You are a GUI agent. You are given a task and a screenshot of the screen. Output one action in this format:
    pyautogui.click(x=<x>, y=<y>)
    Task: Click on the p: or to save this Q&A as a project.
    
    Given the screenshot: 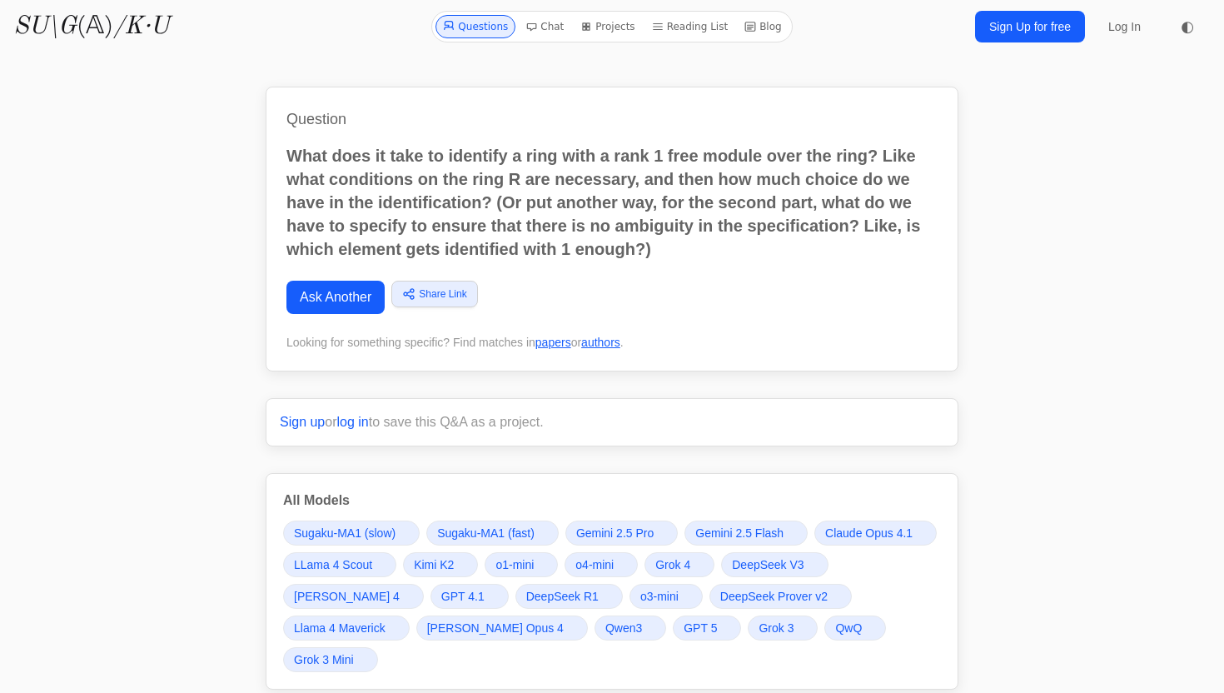 What is the action you would take?
    pyautogui.click(x=612, y=422)
    